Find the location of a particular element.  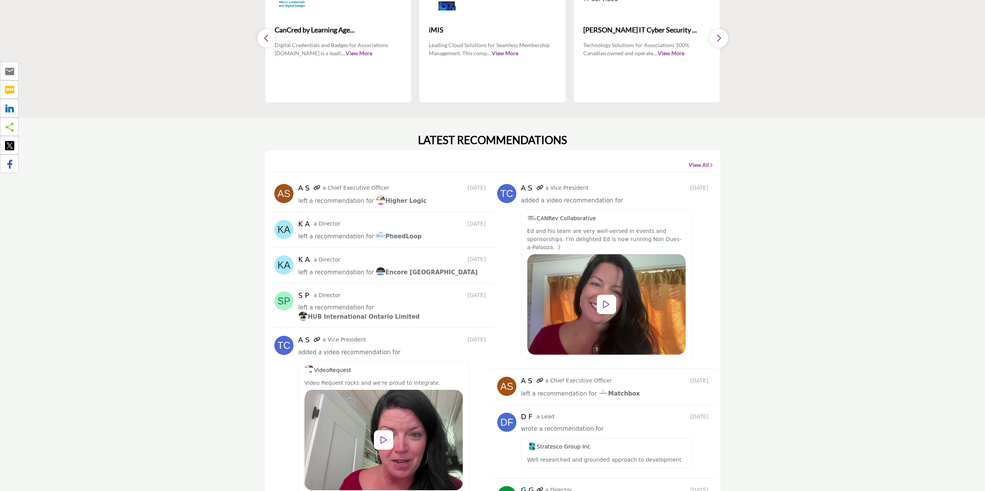

a: imageHUB International Ontario Limited is located at coordinates (359, 317).